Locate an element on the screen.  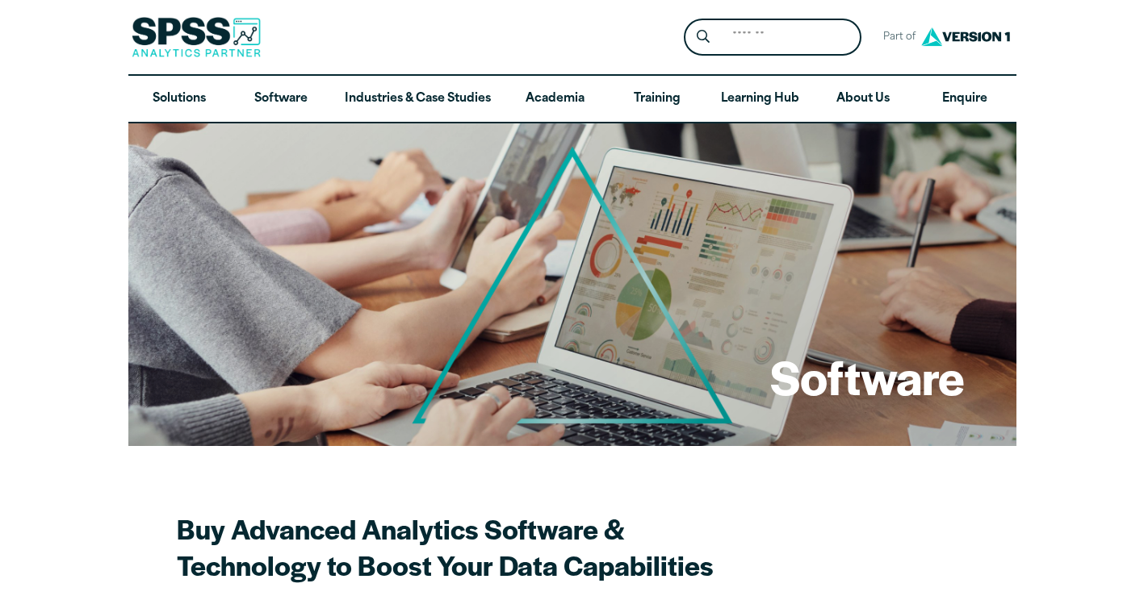
a: Industries & Case Studies is located at coordinates (417, 99).